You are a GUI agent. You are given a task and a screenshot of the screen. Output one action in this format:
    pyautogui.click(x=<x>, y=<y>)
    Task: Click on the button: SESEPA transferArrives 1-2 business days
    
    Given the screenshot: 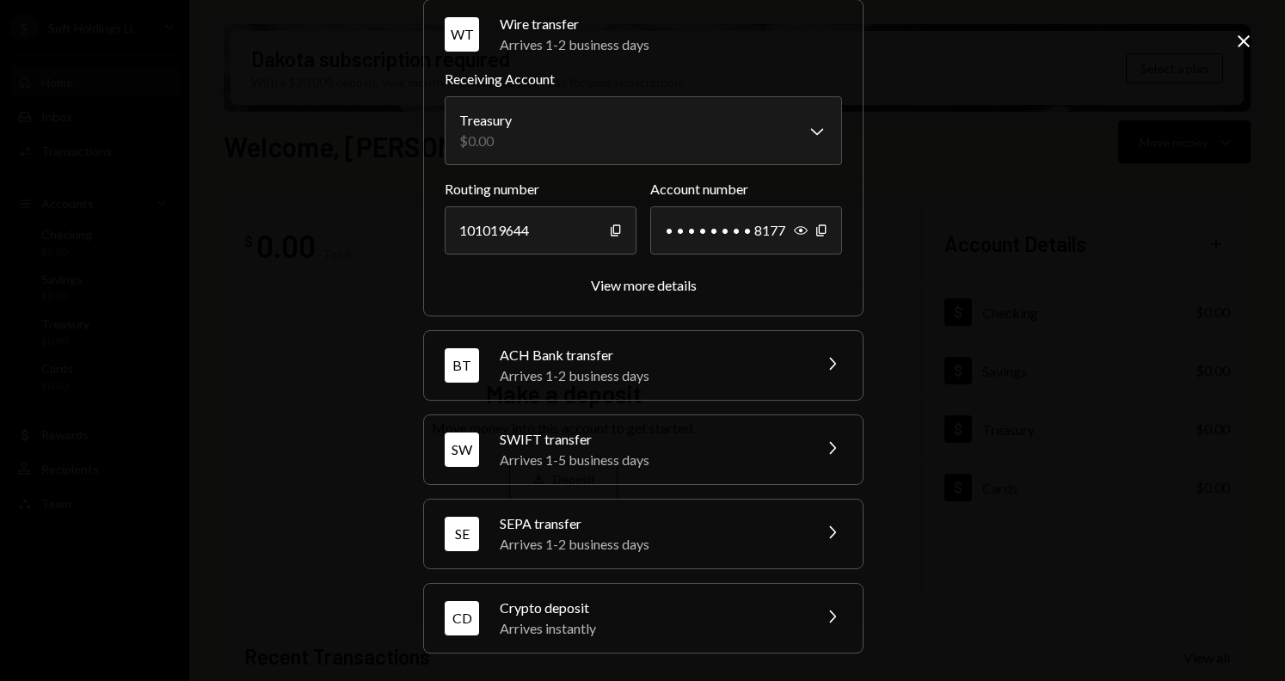 What is the action you would take?
    pyautogui.click(x=643, y=534)
    